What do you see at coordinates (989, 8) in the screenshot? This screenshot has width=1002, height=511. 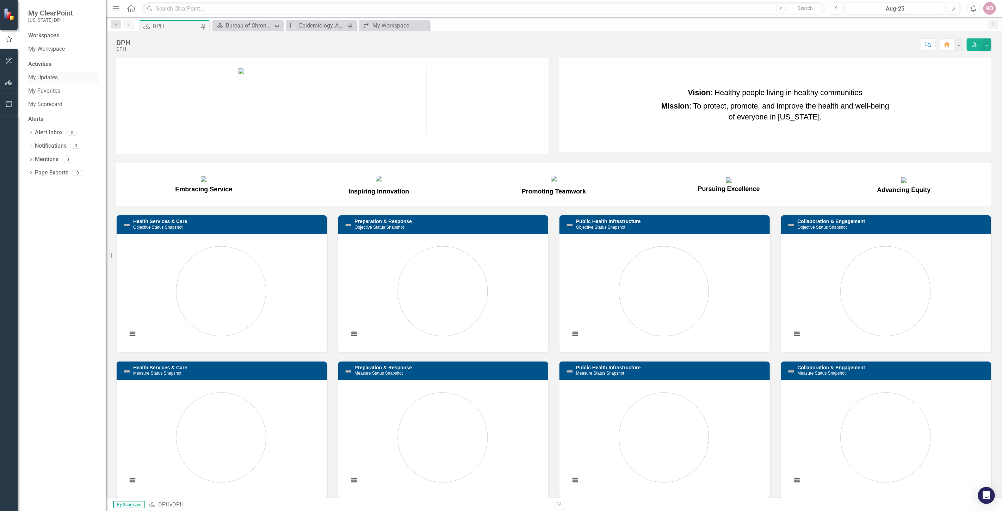 I see `button: KO` at bounding box center [989, 8].